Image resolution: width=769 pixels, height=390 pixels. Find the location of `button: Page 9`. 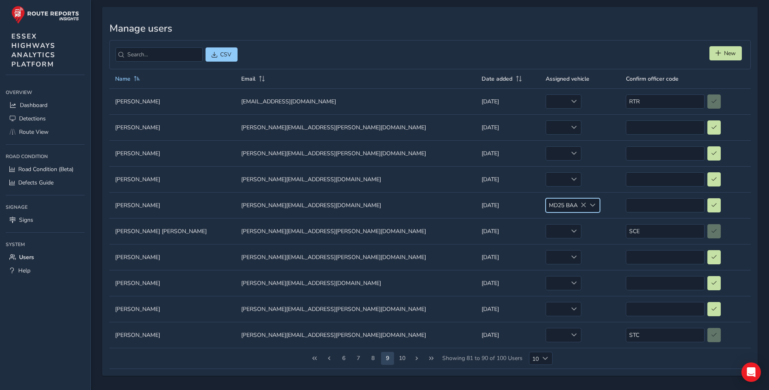

button: Page 9 is located at coordinates (373, 358).